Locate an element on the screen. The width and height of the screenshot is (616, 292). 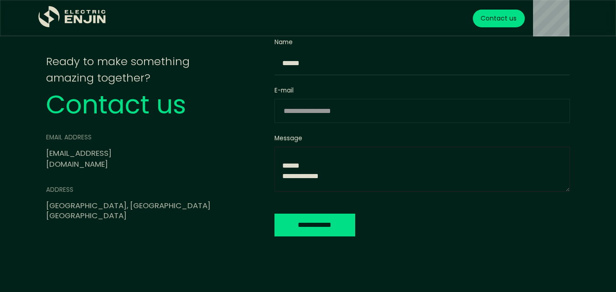
label: Message is located at coordinates (422, 139).